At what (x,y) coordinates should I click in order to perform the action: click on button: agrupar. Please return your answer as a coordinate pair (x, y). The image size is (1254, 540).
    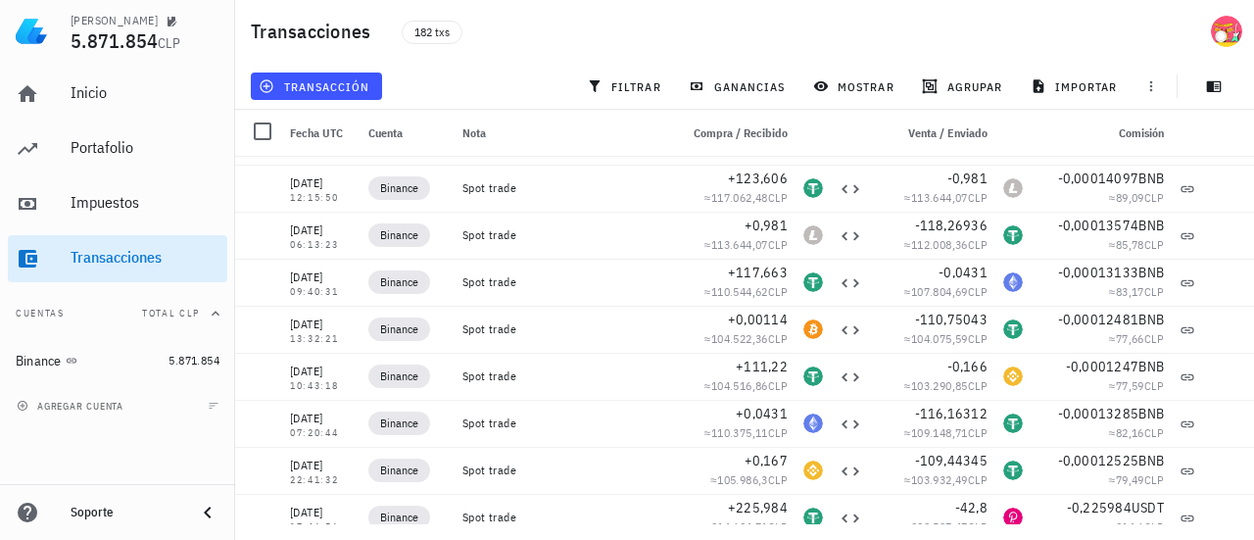
    Looking at the image, I should click on (964, 86).